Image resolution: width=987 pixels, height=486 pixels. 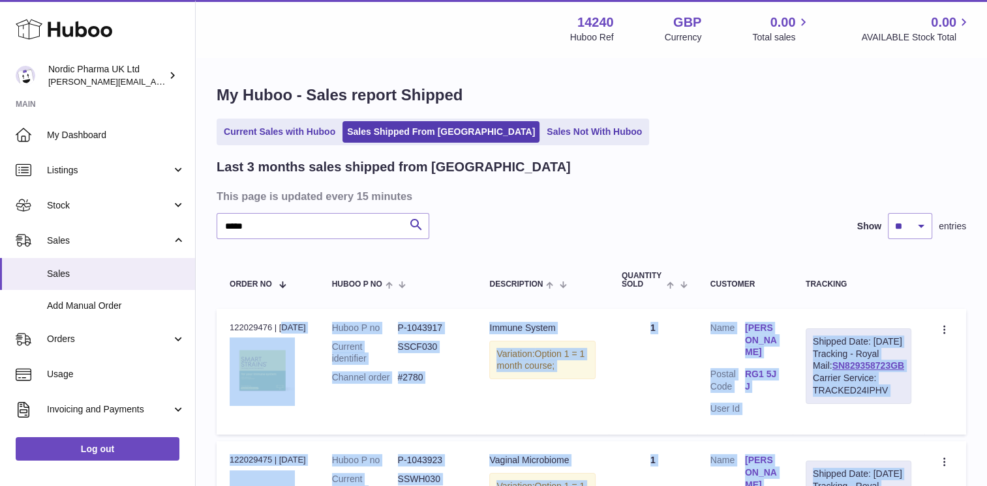 What do you see at coordinates (262, 370) in the screenshot?
I see `img: Immune_System_30sachets_FrontFace.png` at bounding box center [262, 370].